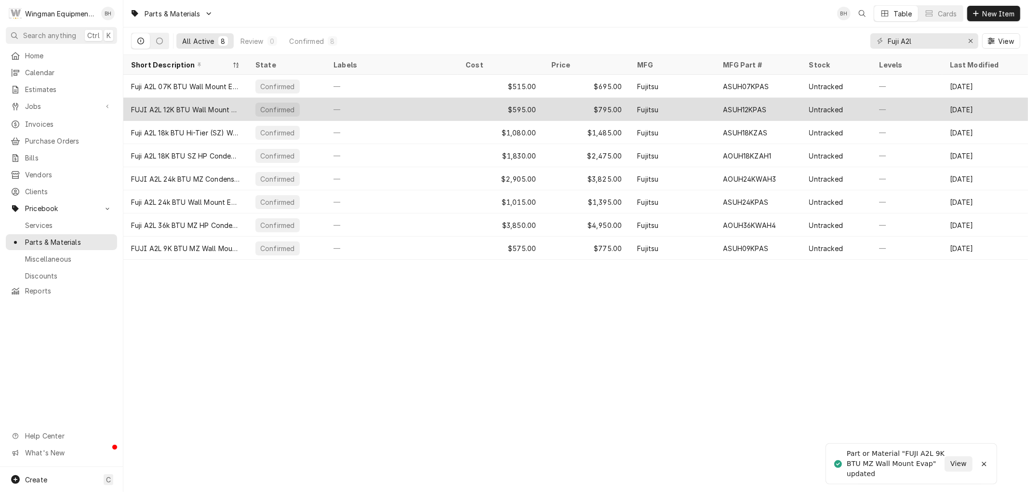 Image resolution: width=1028 pixels, height=492 pixels. I want to click on div: Fuji A2L 18k BTU Hi-Tier (SZ) Wall Mount Evap, so click(185, 132).